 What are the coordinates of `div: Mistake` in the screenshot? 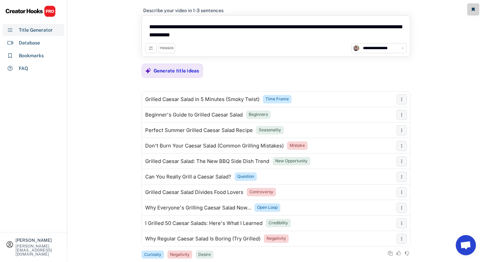 It's located at (297, 145).